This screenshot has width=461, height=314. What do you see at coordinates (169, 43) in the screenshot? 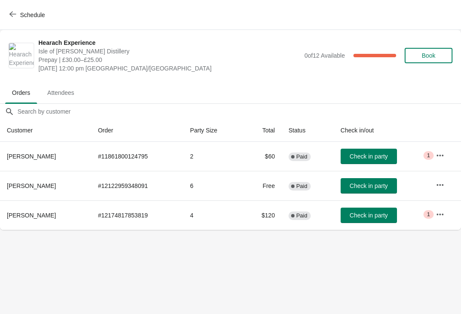
I see `span: Hearach Experience` at bounding box center [169, 43].